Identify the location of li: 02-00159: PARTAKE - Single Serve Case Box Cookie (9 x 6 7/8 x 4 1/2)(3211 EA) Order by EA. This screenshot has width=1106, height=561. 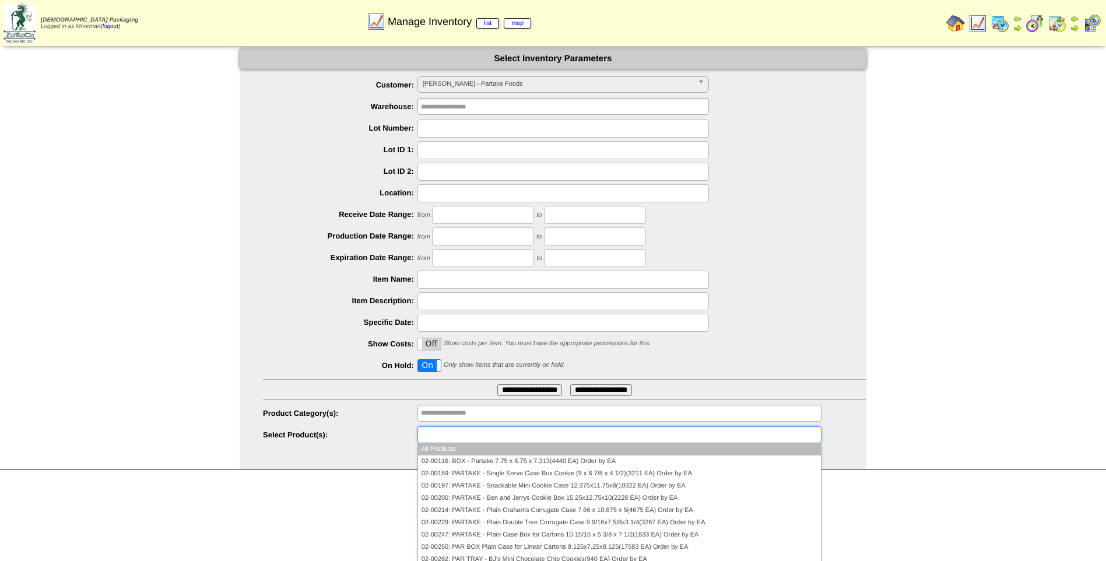
(619, 473).